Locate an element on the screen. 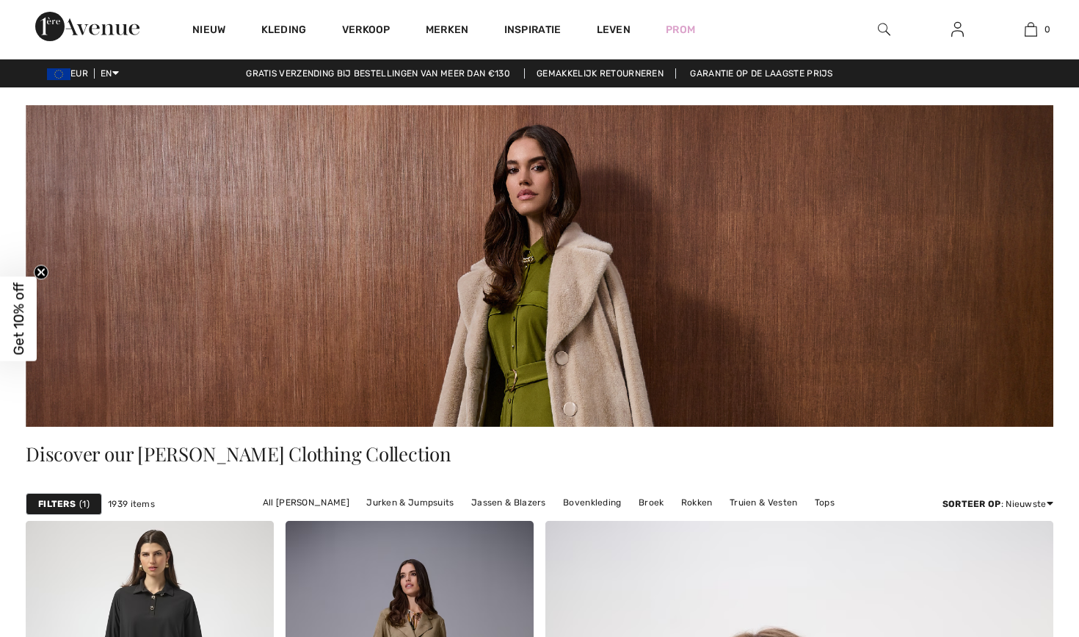 This screenshot has width=1079, height=637. a: Rokken is located at coordinates (697, 502).